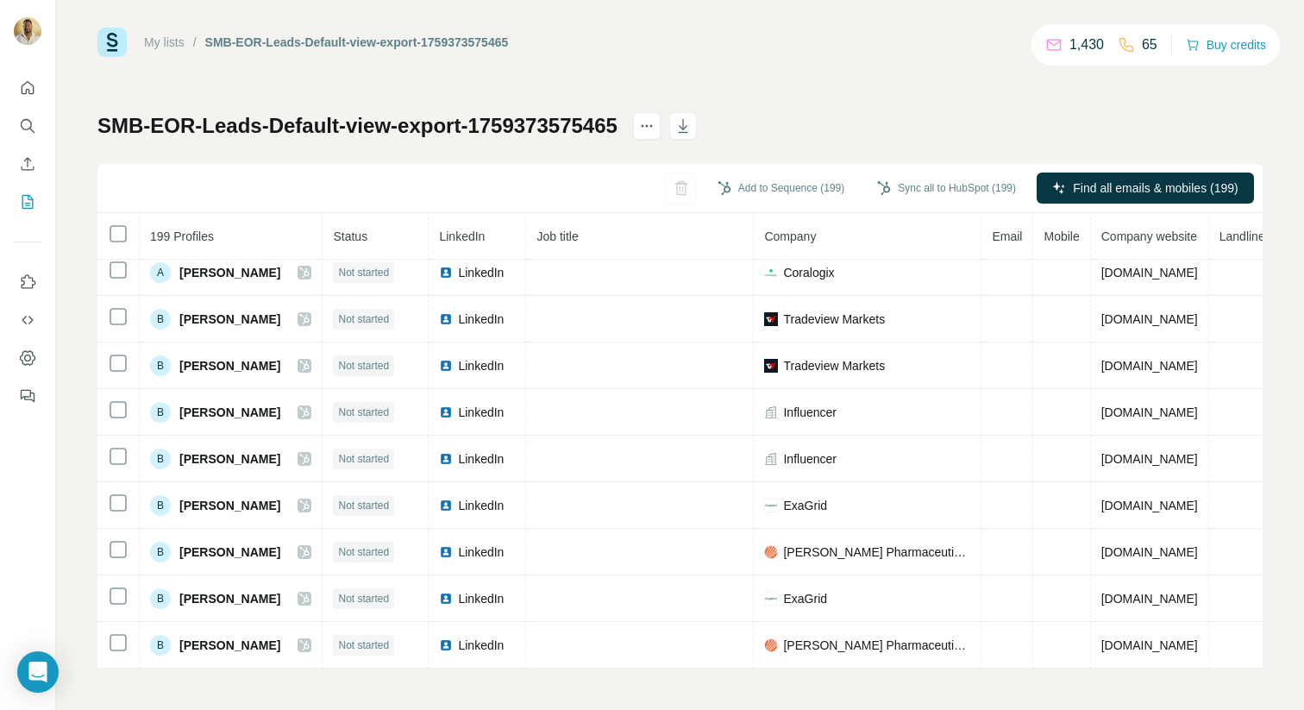 Image resolution: width=1304 pixels, height=710 pixels. I want to click on button: Quick start, so click(28, 88).